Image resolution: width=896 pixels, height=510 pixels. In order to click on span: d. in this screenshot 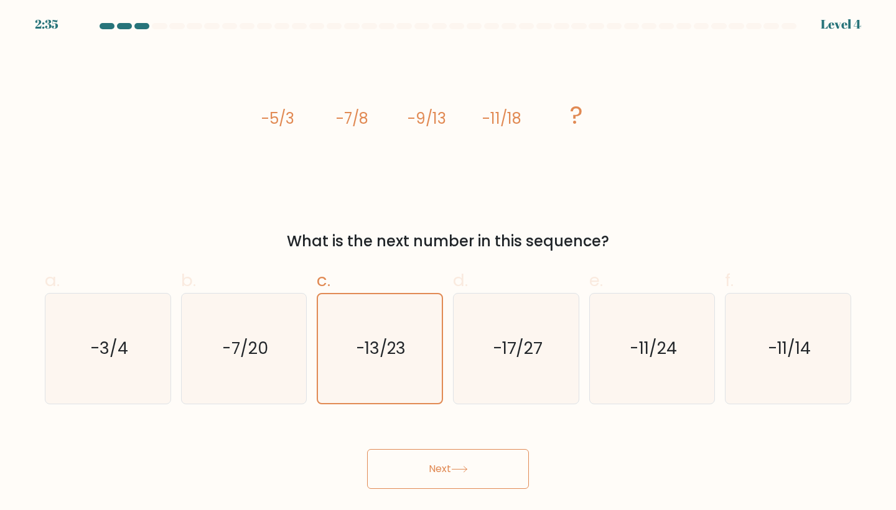, I will do `click(460, 280)`.